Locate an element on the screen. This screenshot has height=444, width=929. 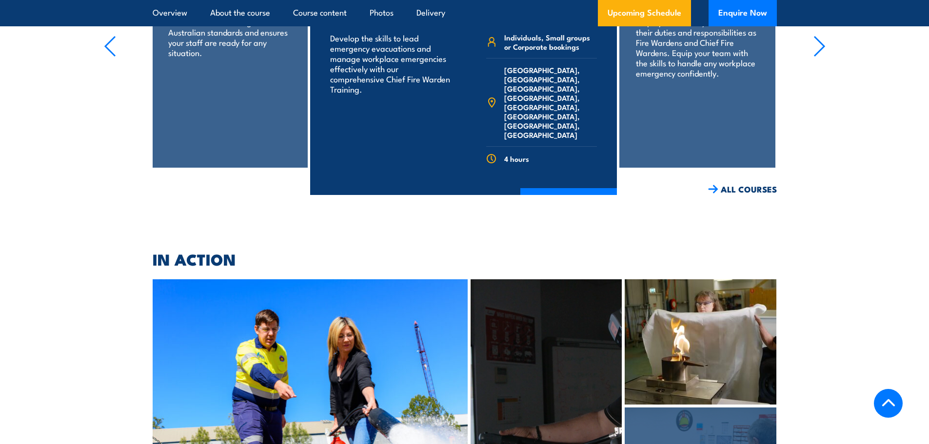
span: Individuals, Small groups or Corporate bookings is located at coordinates (551, 42).